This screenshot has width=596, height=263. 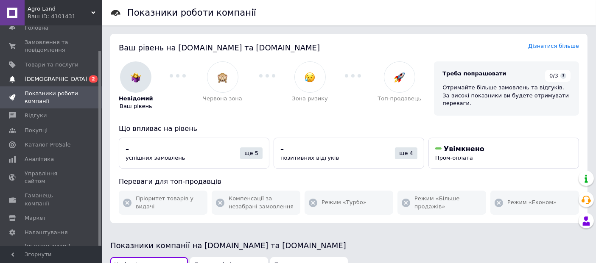 I want to click on span: Показники роботи компанії, so click(x=51, y=98).